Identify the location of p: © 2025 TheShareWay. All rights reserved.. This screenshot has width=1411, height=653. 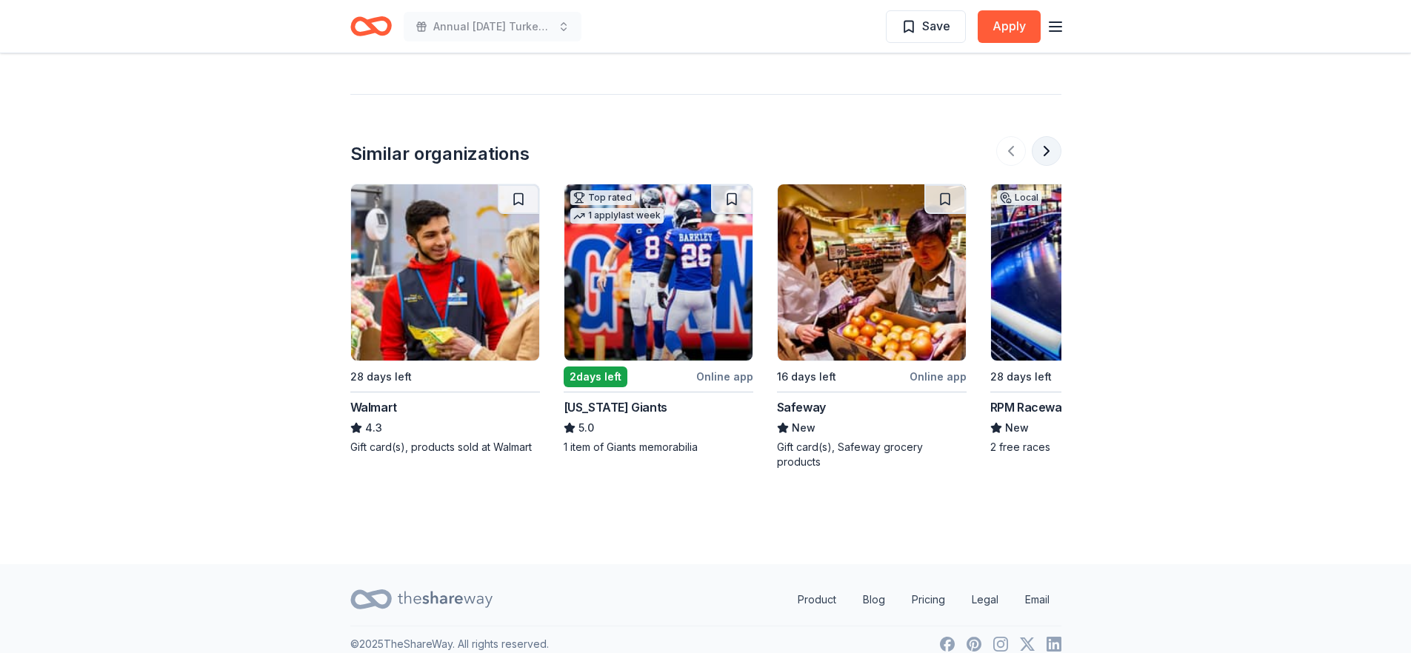
(450, 644).